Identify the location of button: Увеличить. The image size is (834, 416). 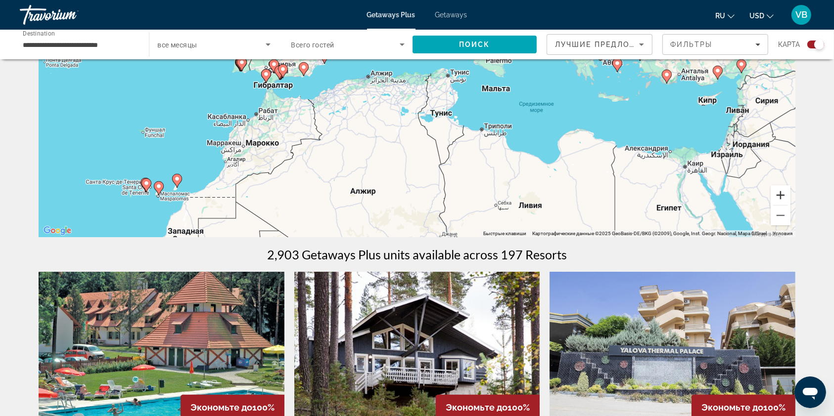
(781, 195).